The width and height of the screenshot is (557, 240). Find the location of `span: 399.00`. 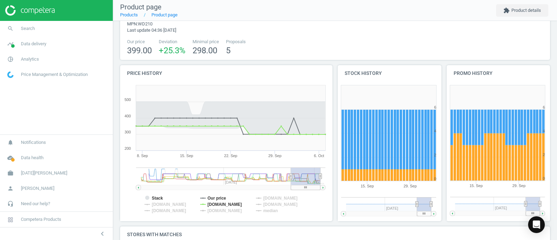

span: 399.00 is located at coordinates (139, 51).